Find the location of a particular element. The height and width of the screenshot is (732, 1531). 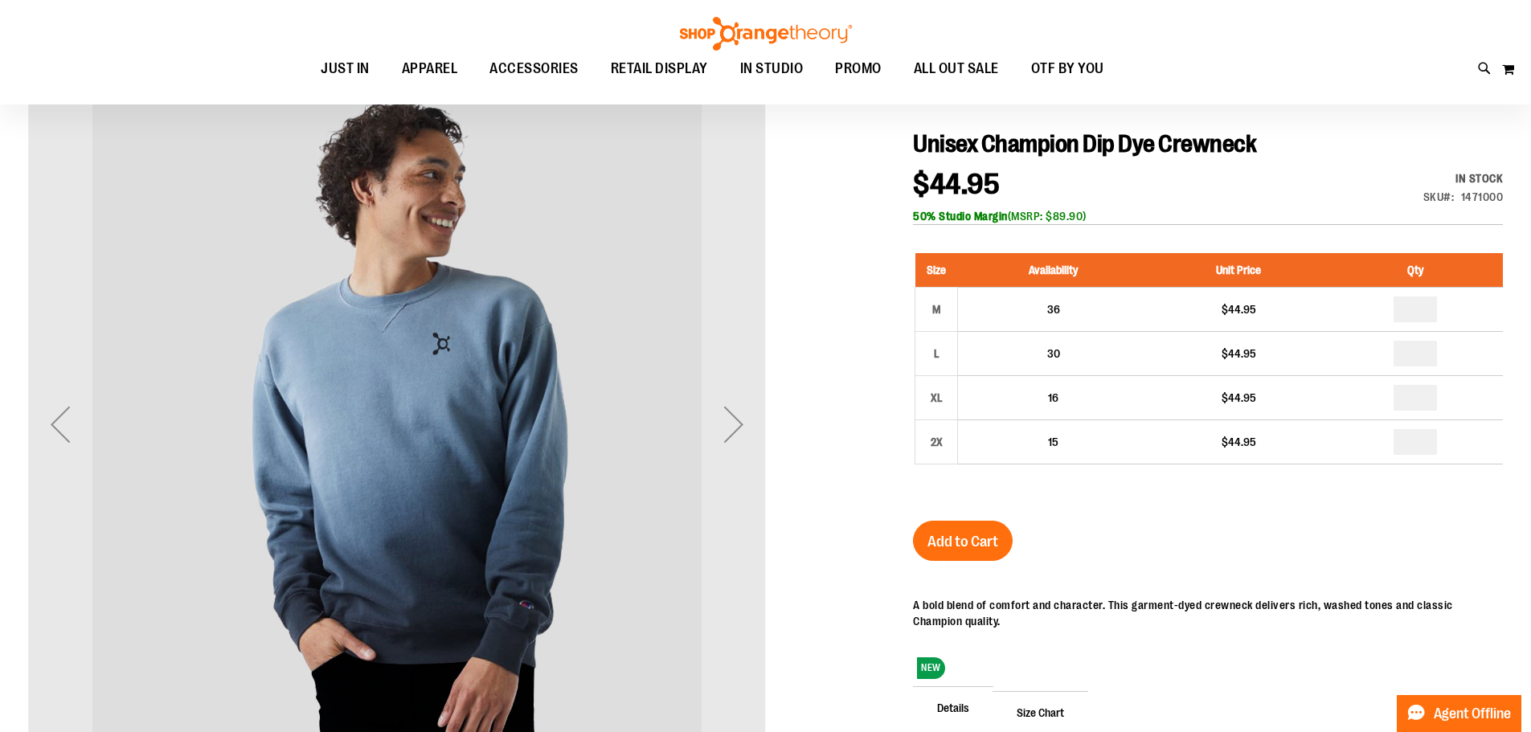

div: (MSRP: $89.90) is located at coordinates (1208, 216).